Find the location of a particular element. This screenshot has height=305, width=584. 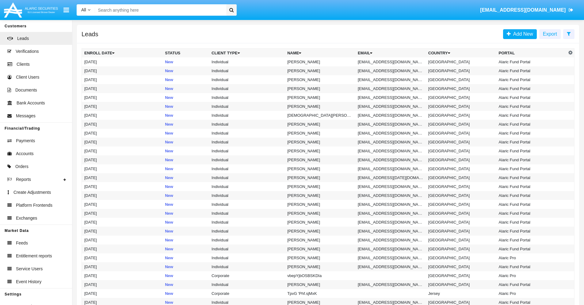

span: Orders is located at coordinates (22, 166).